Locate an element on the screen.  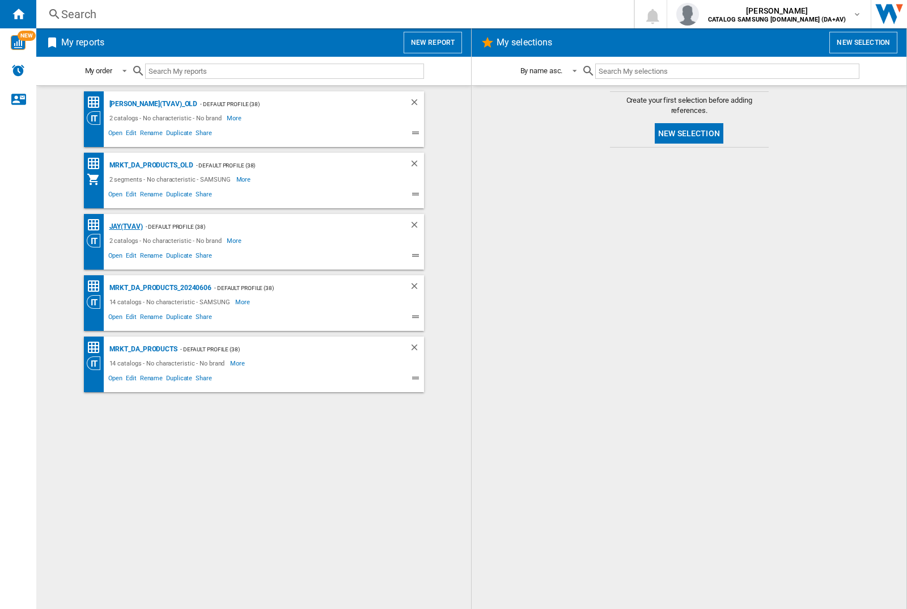
button: New report is located at coordinates (433, 43).